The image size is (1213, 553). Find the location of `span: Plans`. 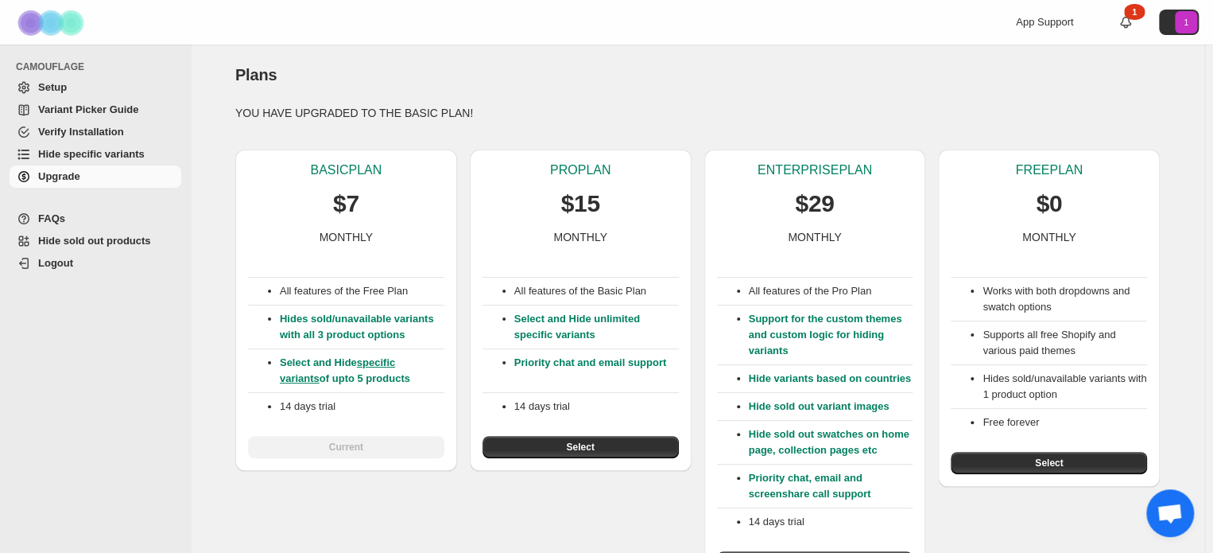

span: Plans is located at coordinates (256, 75).